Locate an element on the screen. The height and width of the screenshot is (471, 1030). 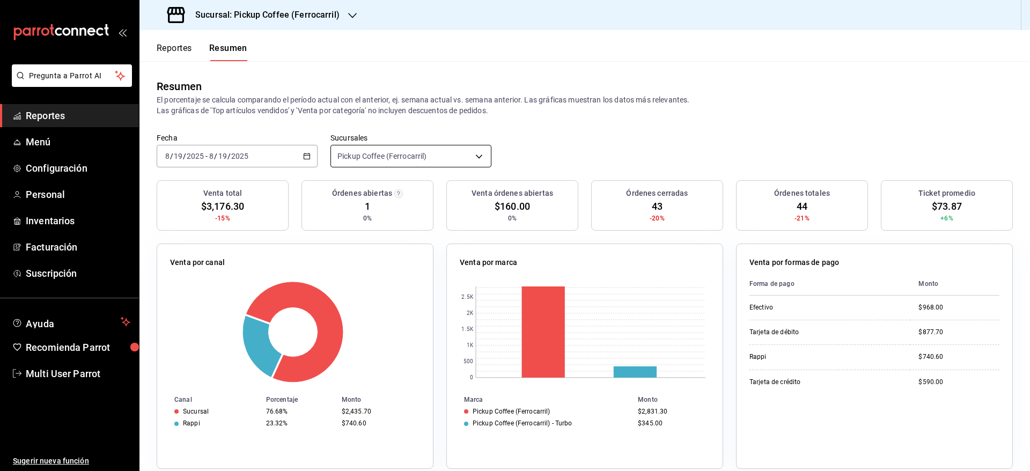
th: Marca is located at coordinates (540, 400).